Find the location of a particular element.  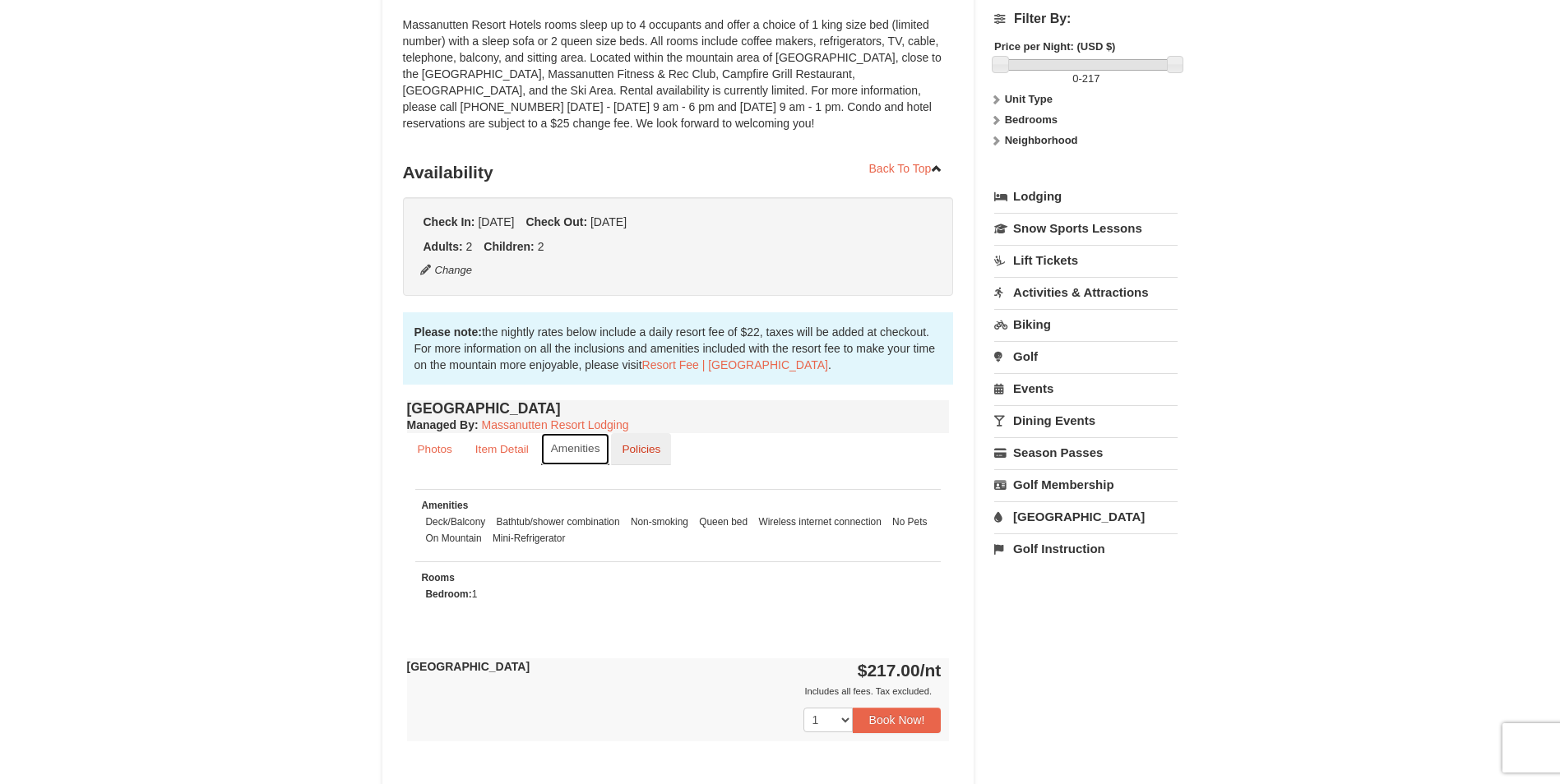

a: Golf Membership is located at coordinates (1085, 484).